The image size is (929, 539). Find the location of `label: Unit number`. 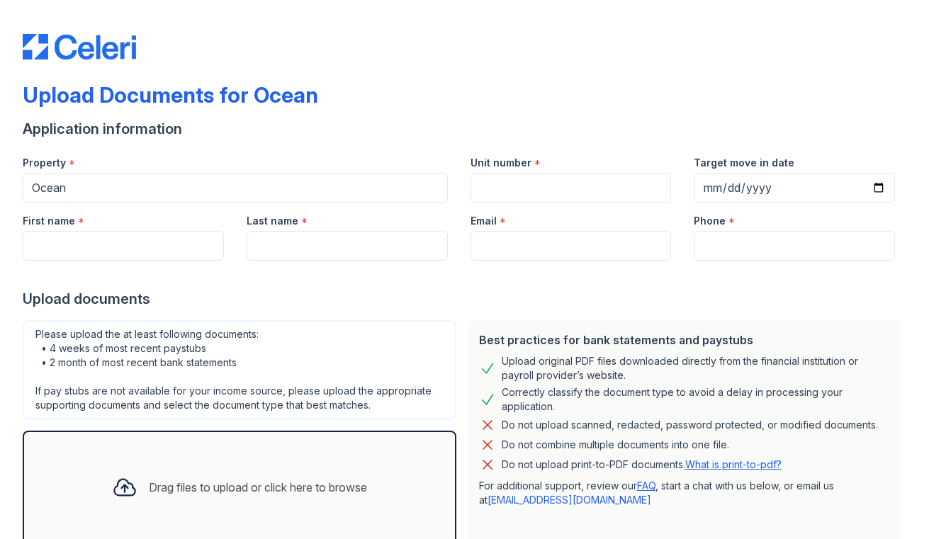

label: Unit number is located at coordinates (501, 163).